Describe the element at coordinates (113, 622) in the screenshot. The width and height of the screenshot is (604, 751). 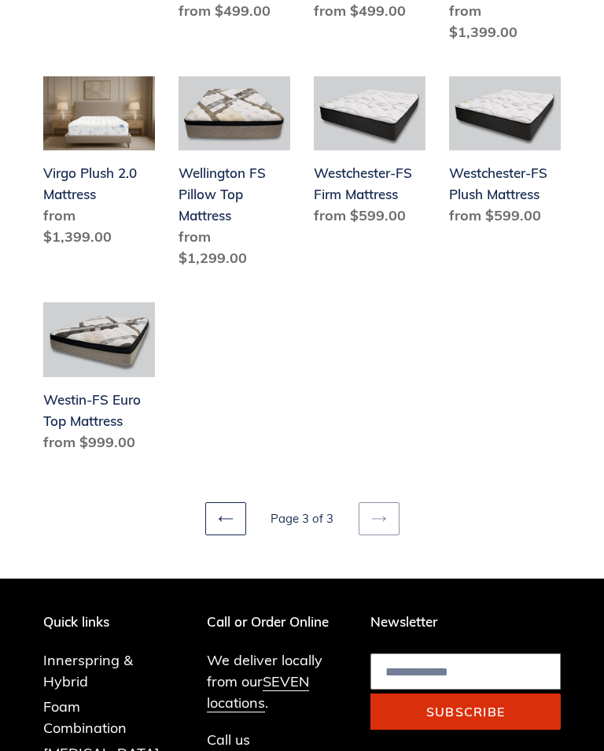
I see `p: Quick links` at that location.